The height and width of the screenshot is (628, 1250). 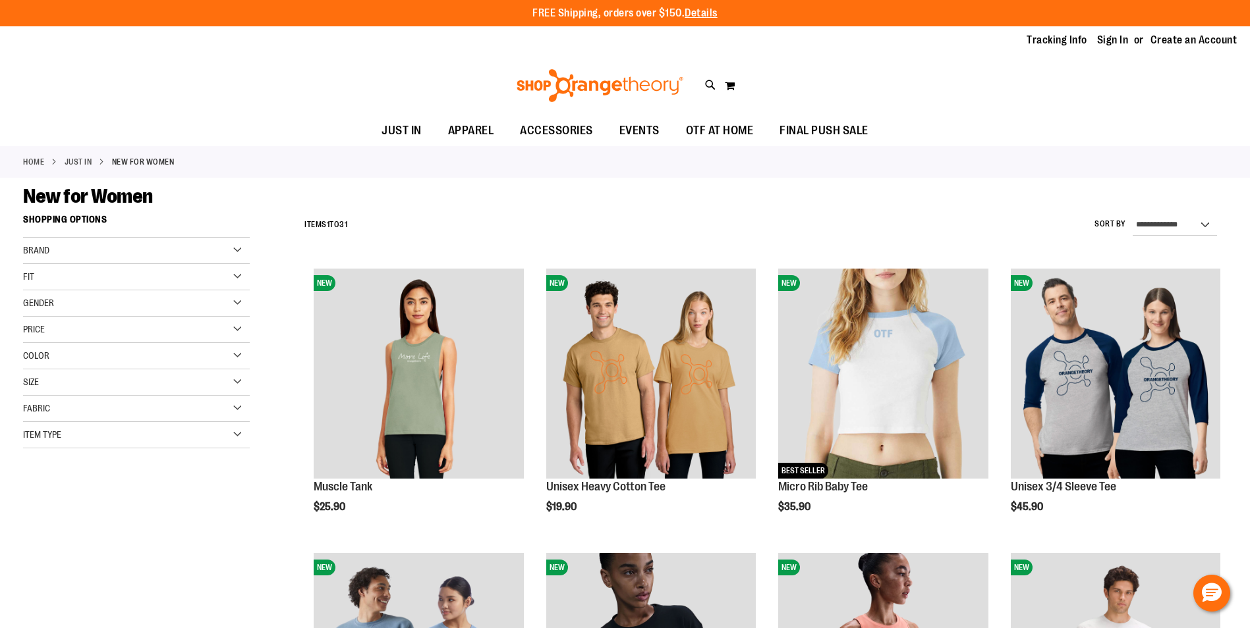 I want to click on strong: New for Women, so click(x=143, y=162).